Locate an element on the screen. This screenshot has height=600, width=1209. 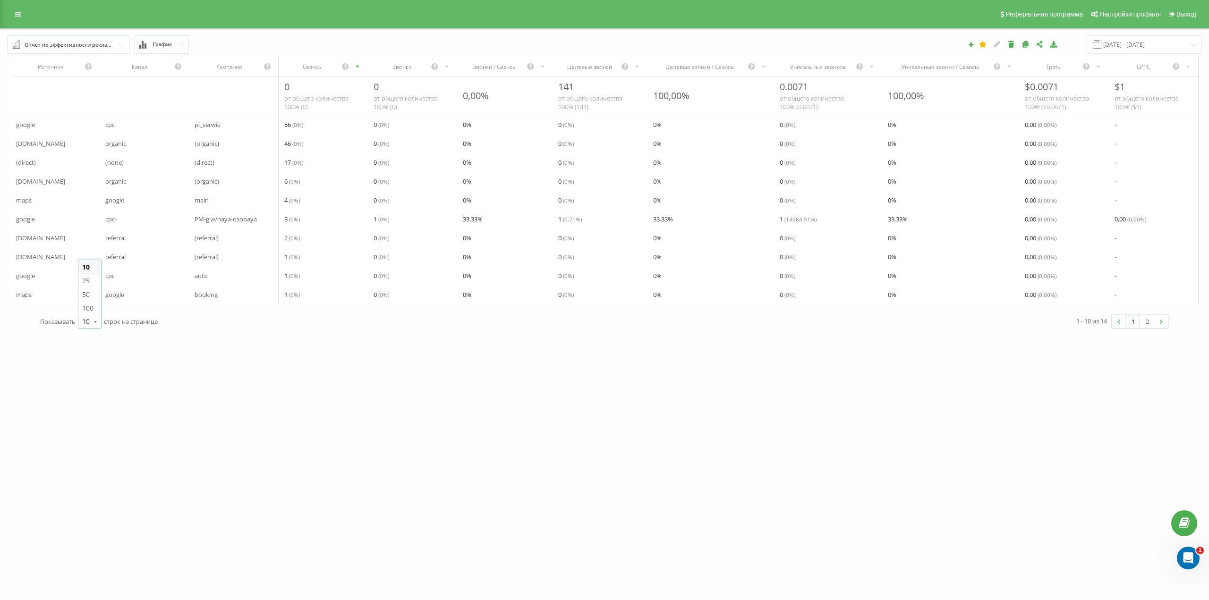
span: 56 is located at coordinates (294, 125).